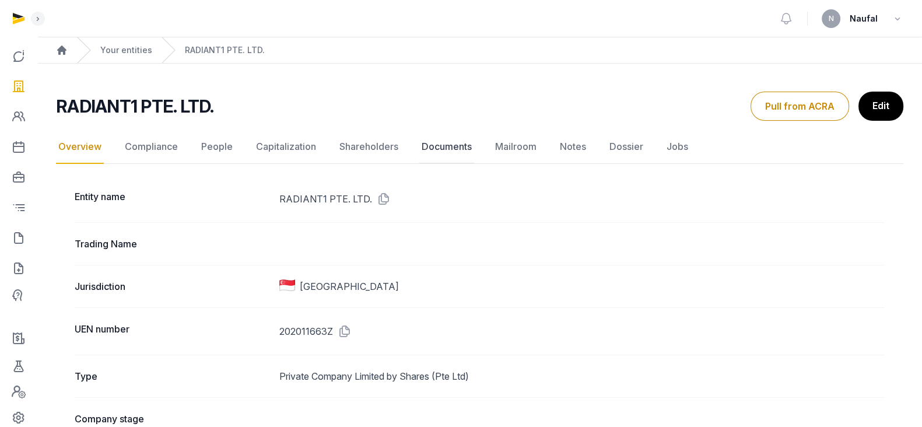  What do you see at coordinates (582, 331) in the screenshot?
I see `dd: 202011663Z` at bounding box center [582, 331].